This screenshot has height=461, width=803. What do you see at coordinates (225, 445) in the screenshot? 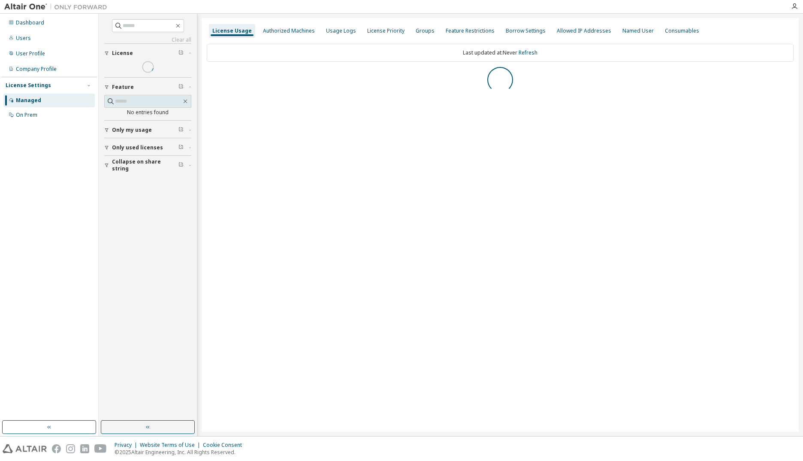
I see `div: Cookie Consent` at bounding box center [225, 445].